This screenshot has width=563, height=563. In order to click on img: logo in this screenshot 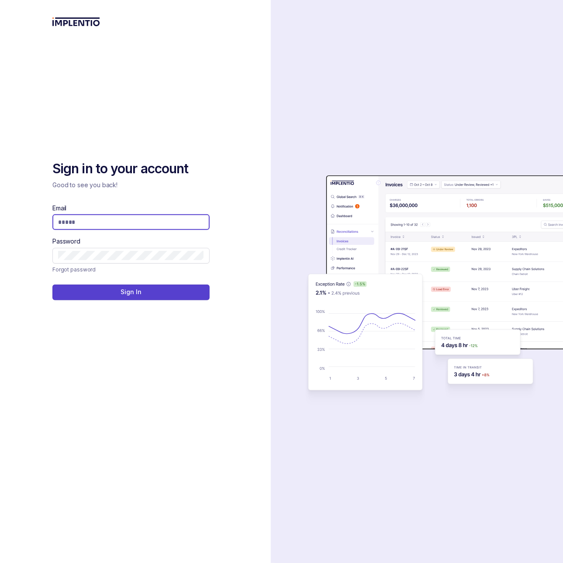, I will do `click(76, 22)`.